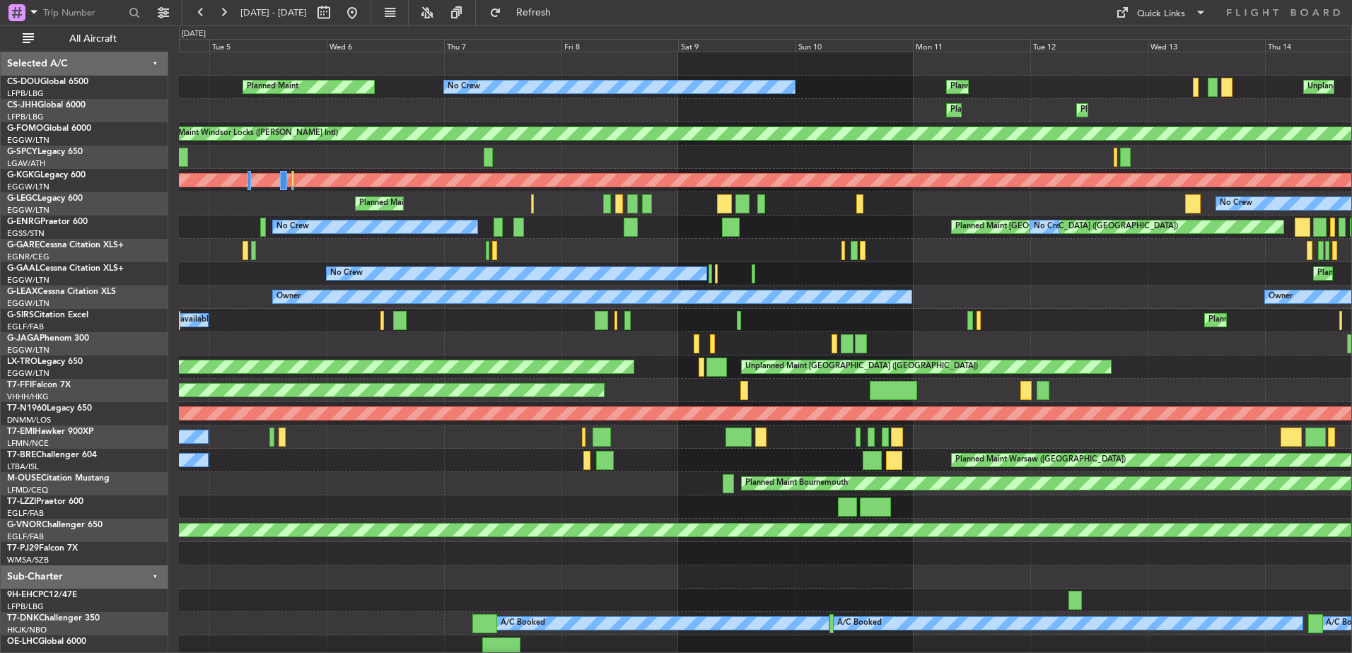  I want to click on span: G-VNOR, so click(24, 525).